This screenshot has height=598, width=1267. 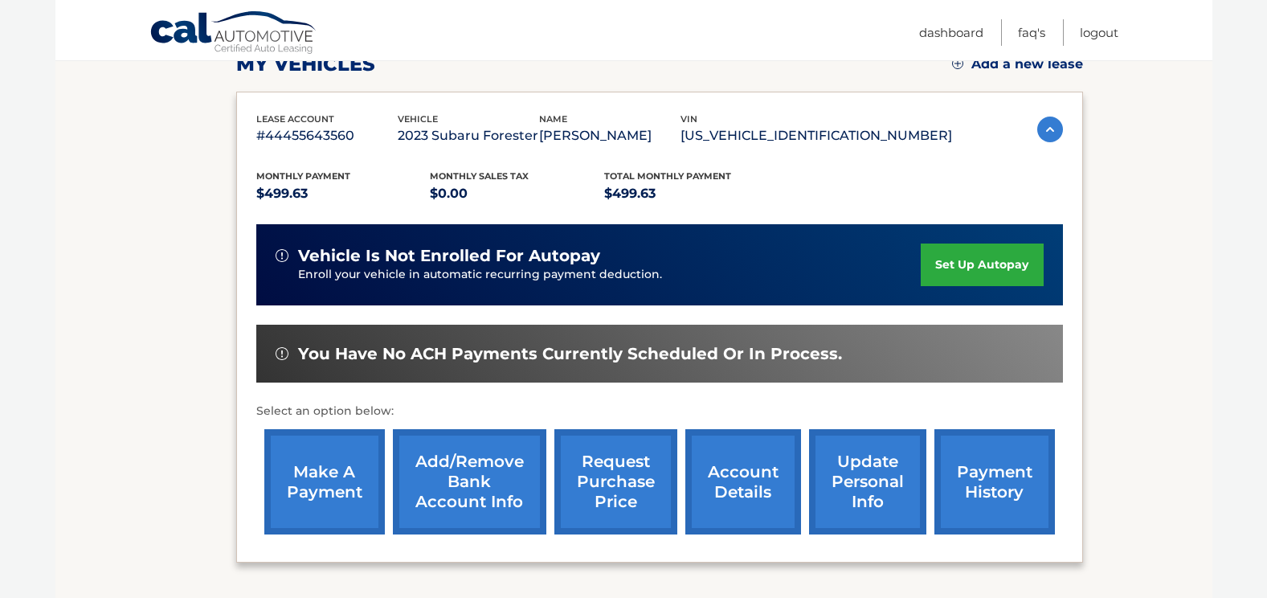 What do you see at coordinates (327, 136) in the screenshot?
I see `p: #44455643560` at bounding box center [327, 136].